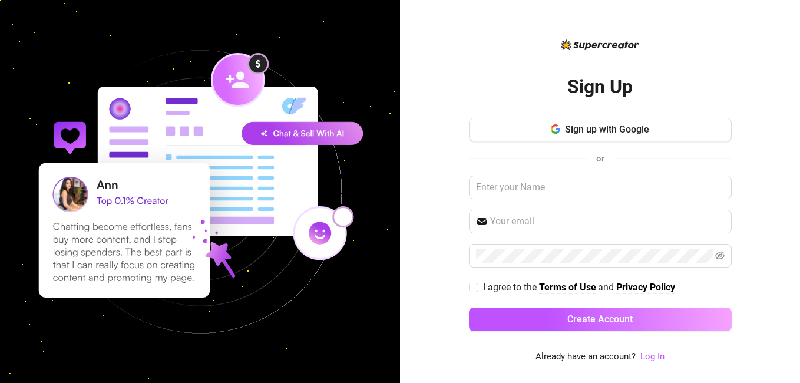  I want to click on span: and, so click(607, 287).